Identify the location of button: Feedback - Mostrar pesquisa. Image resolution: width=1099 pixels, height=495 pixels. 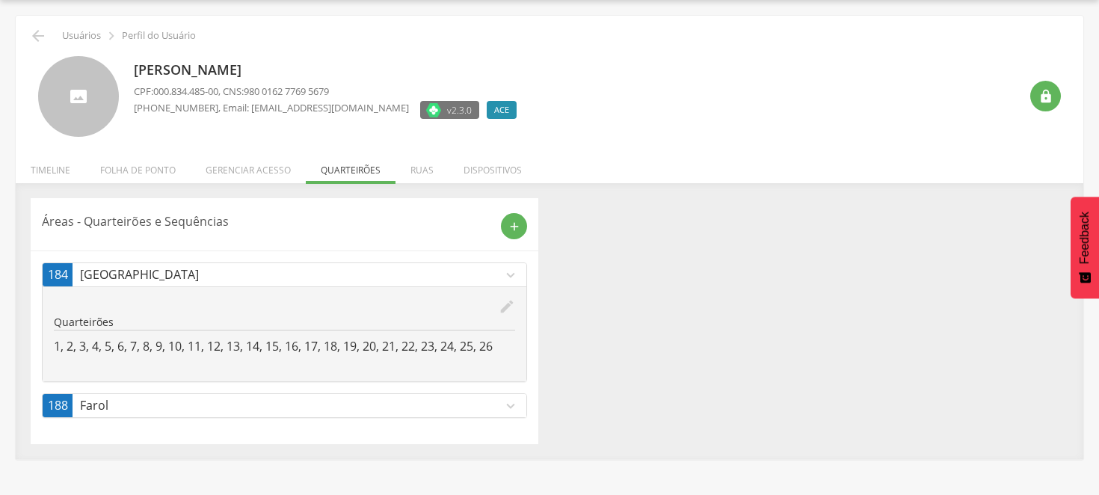
(1085, 247).